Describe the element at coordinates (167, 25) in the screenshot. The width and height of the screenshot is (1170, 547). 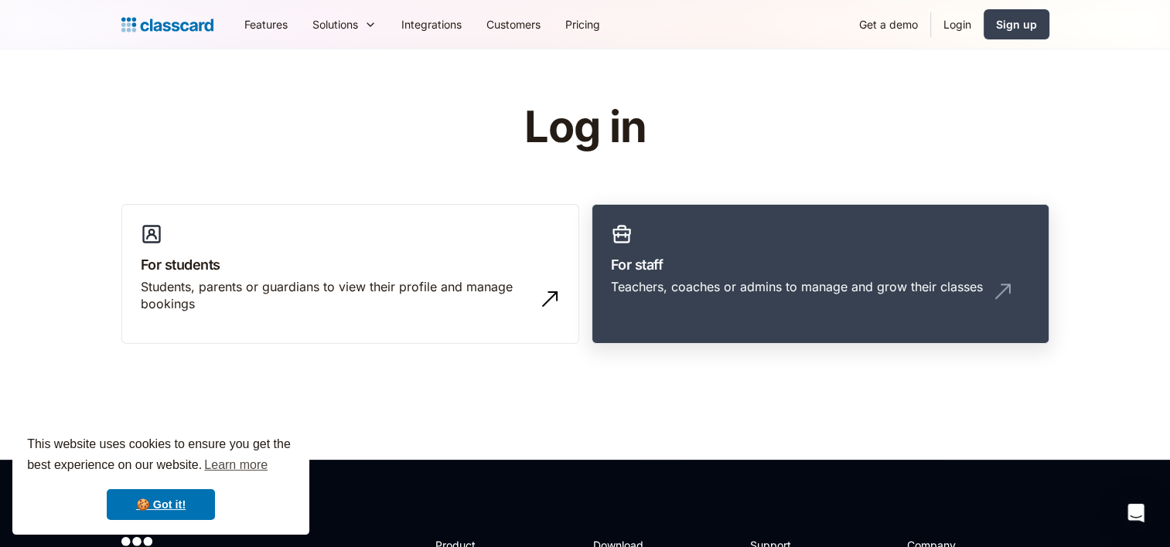
I see `a: home` at that location.